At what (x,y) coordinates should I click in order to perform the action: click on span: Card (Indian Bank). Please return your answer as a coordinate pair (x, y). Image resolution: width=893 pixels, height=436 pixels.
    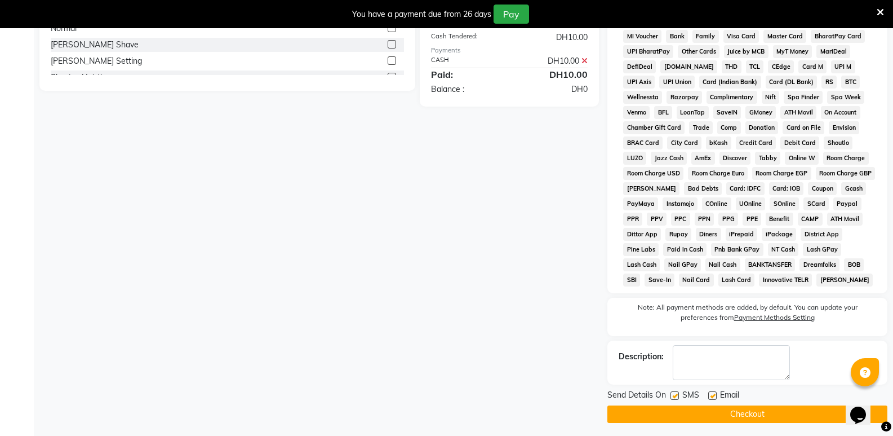
    Looking at the image, I should click on (731, 82).